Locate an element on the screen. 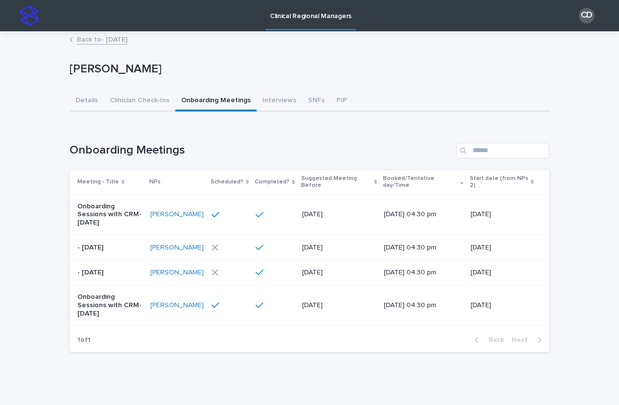  button: Next is located at coordinates (528, 340).